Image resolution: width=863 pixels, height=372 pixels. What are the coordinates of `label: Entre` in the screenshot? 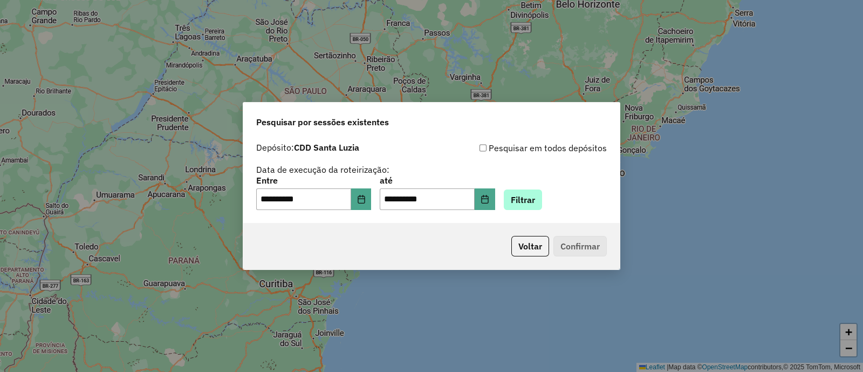 It's located at (313, 180).